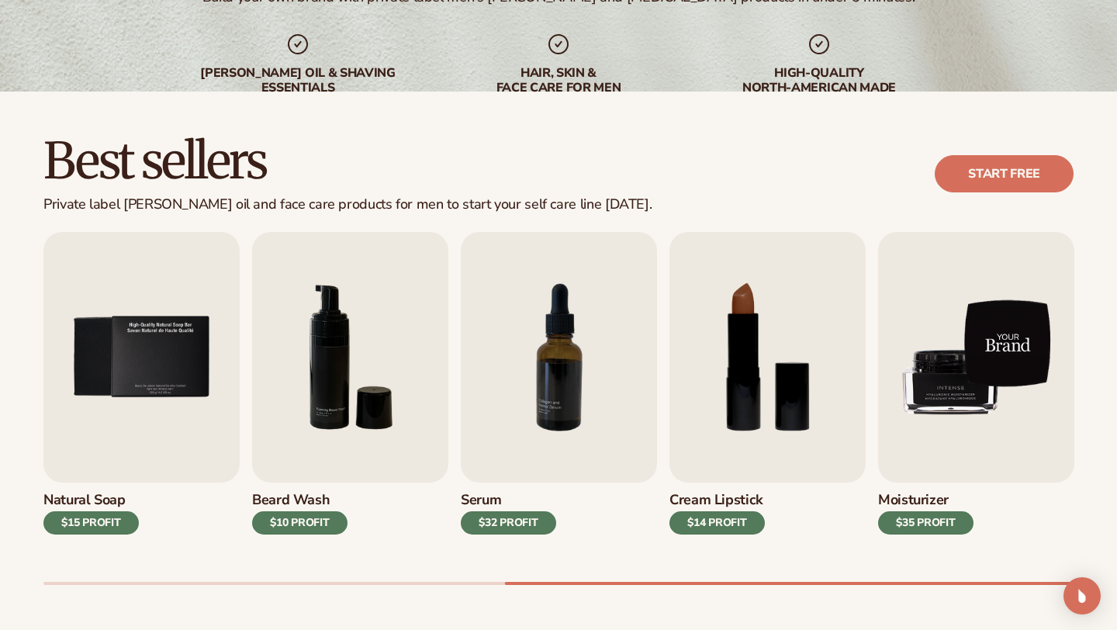 This screenshot has width=1117, height=630. I want to click on div: hair, skin & face care for men, so click(558, 81).